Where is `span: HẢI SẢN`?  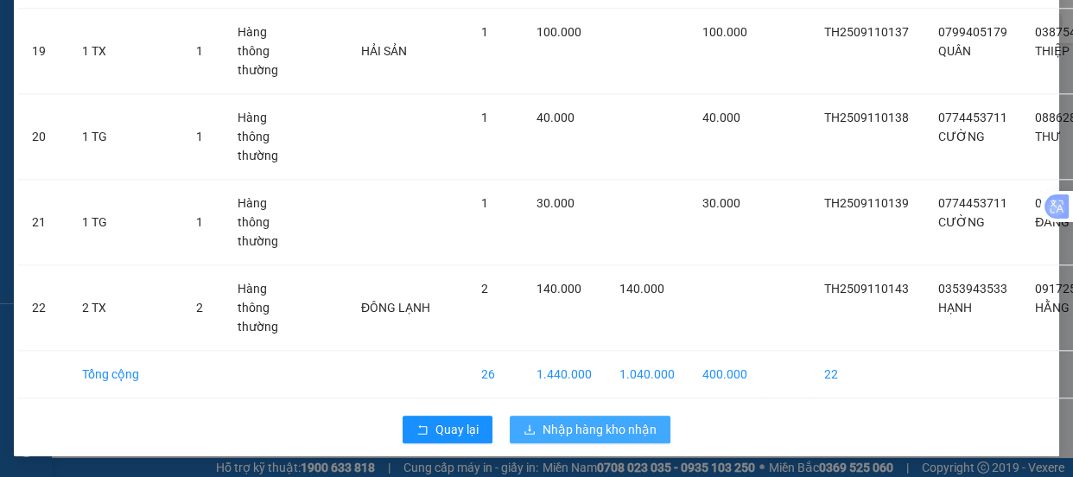 span: HẢI SẢN is located at coordinates (384, 51).